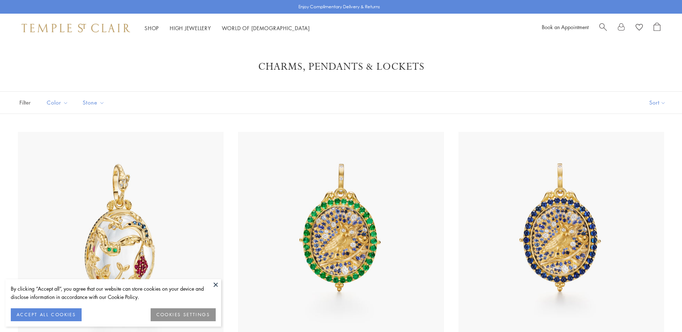 The image size is (682, 332). Describe the element at coordinates (341, 67) in the screenshot. I see `h1: Charms, Pendants & Lockets` at that location.